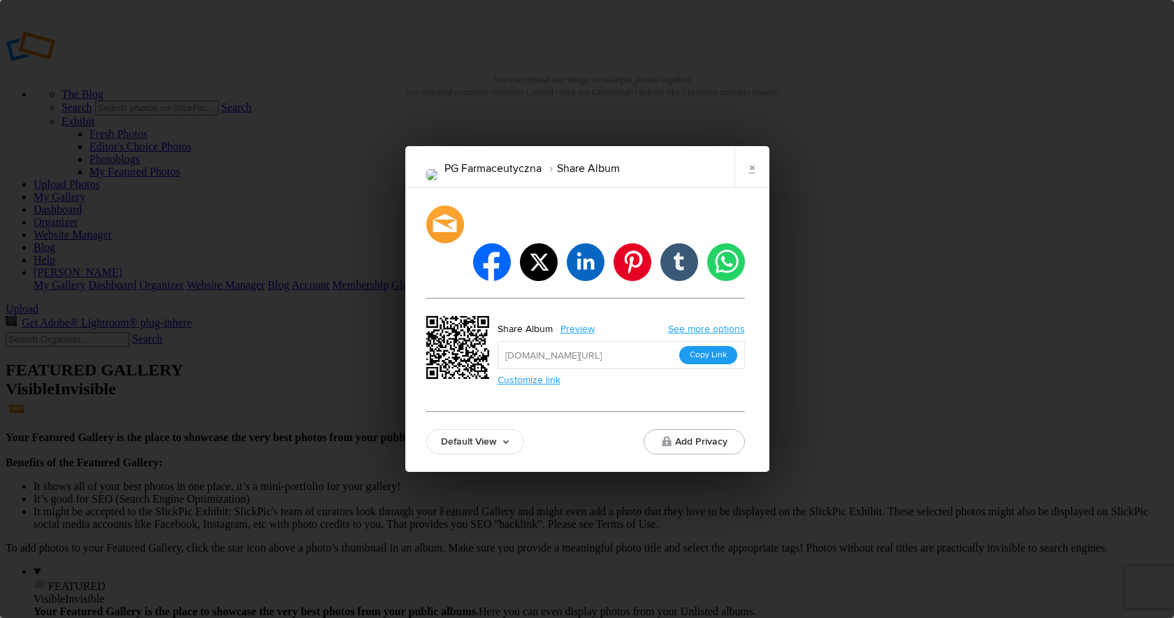 This screenshot has width=1174, height=618. I want to click on li: pinterest, so click(632, 262).